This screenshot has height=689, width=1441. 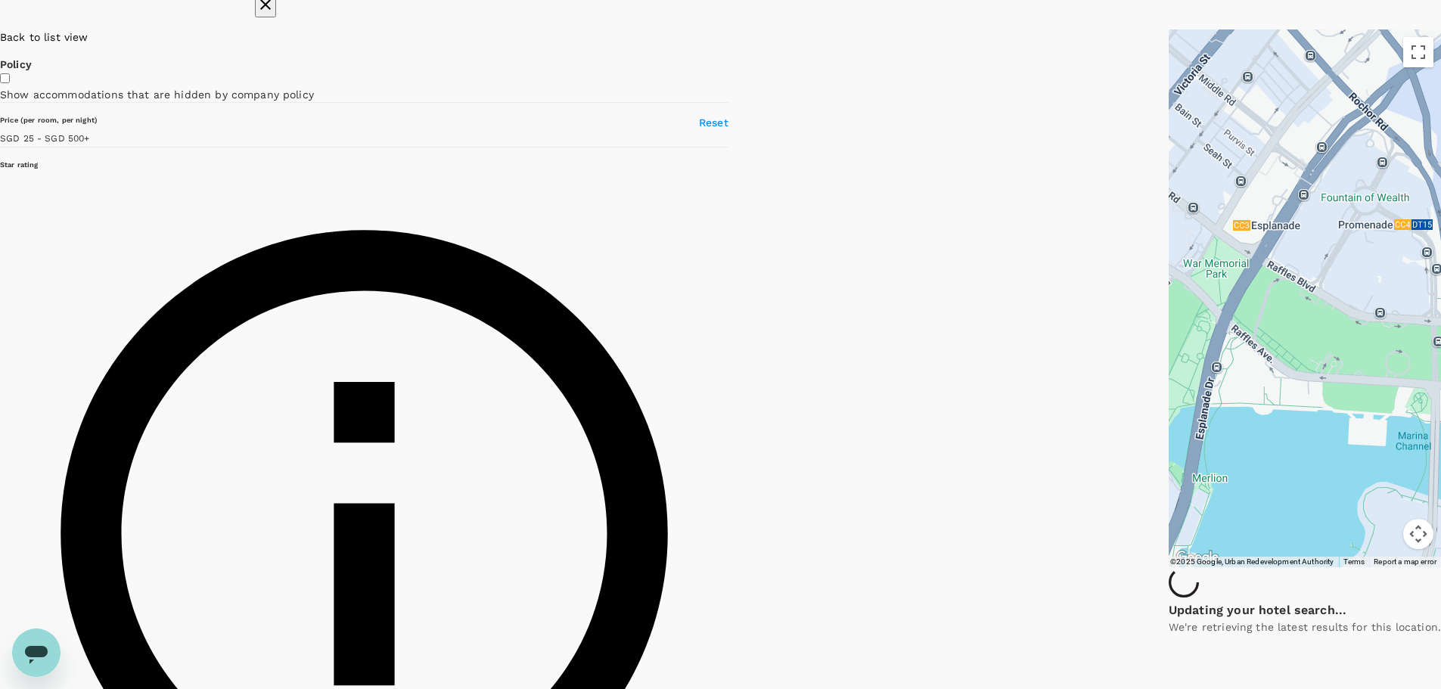 I want to click on button: Map camera controls, so click(x=1418, y=534).